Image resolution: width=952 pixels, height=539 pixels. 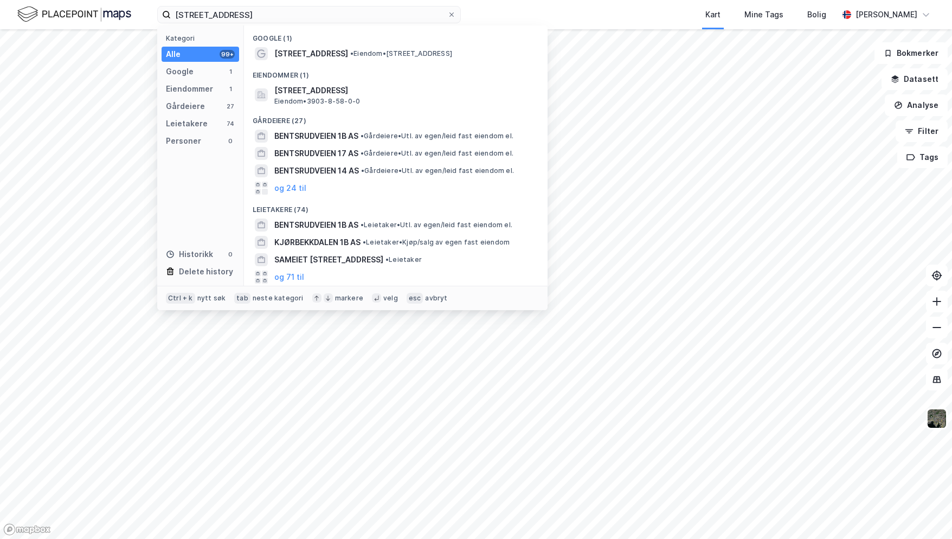 I want to click on div: tab, so click(x=242, y=298).